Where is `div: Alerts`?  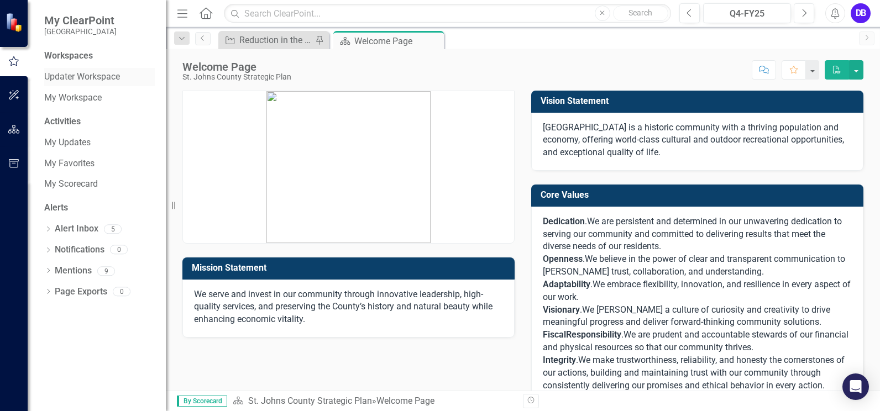
div: Alerts is located at coordinates (100, 208).